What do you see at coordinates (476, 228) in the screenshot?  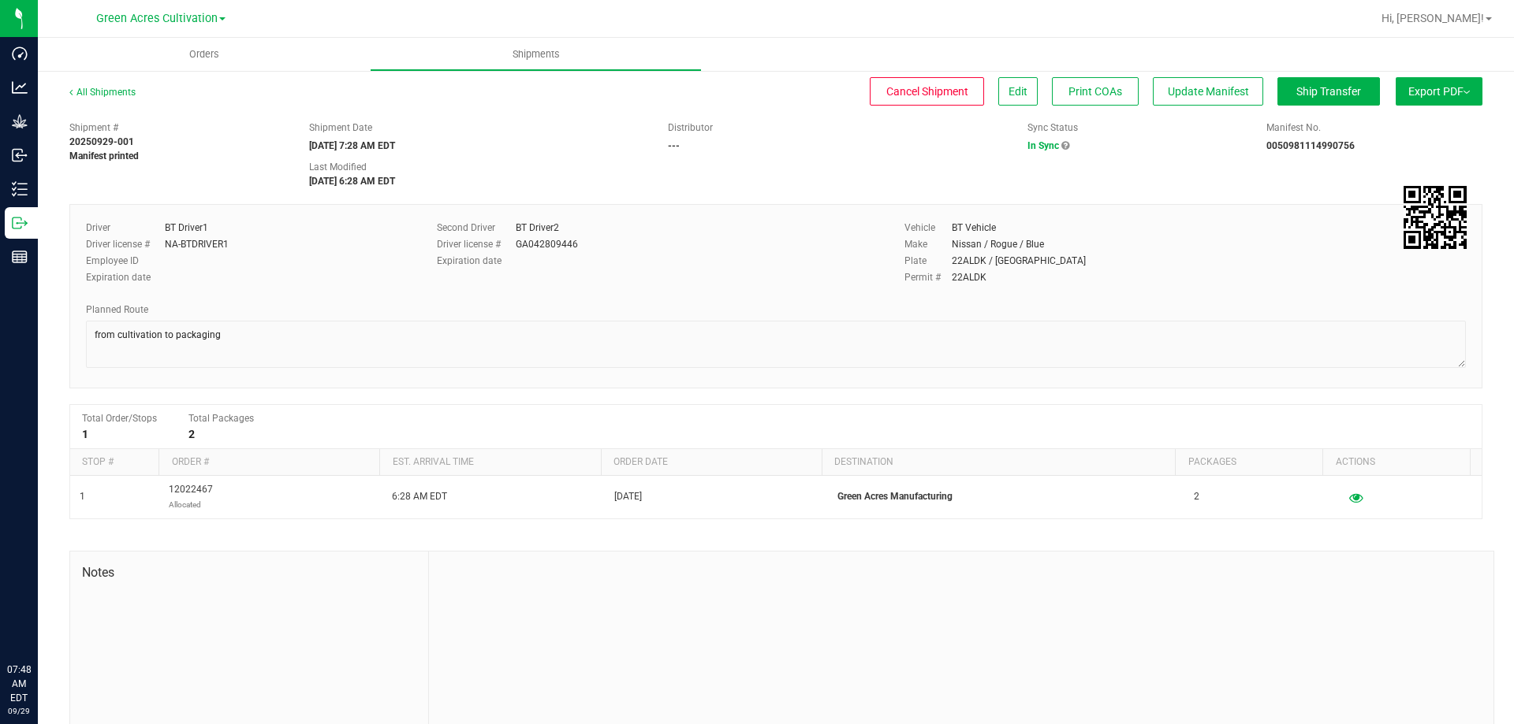 I see `label: Second Driver` at bounding box center [476, 228].